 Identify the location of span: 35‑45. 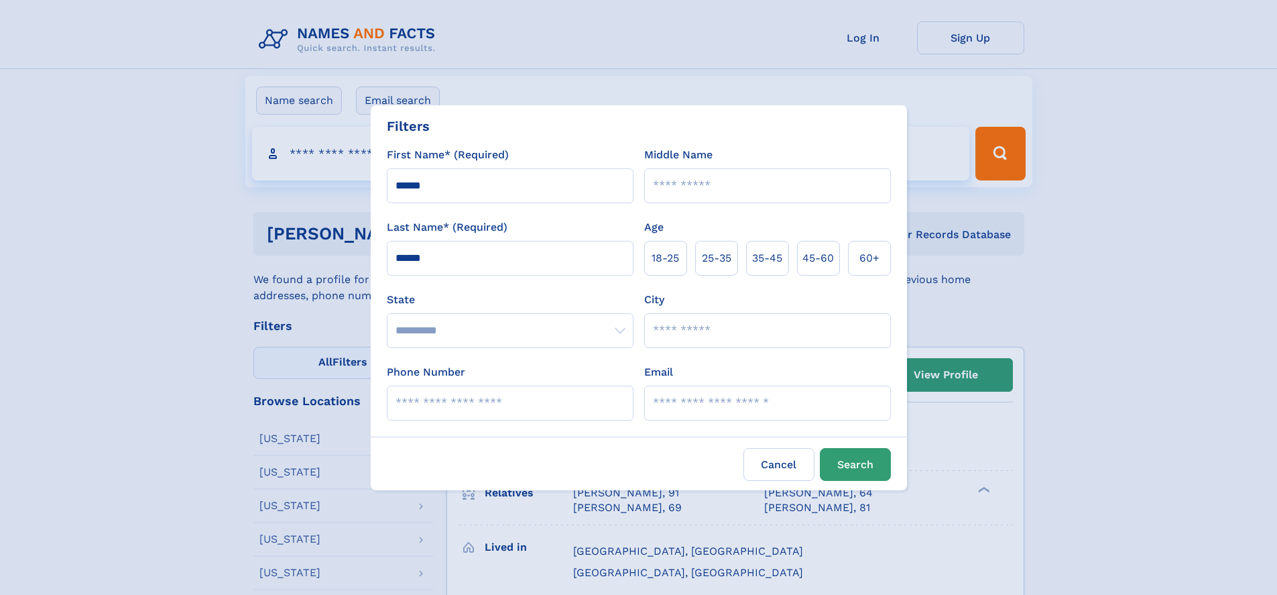
(767, 258).